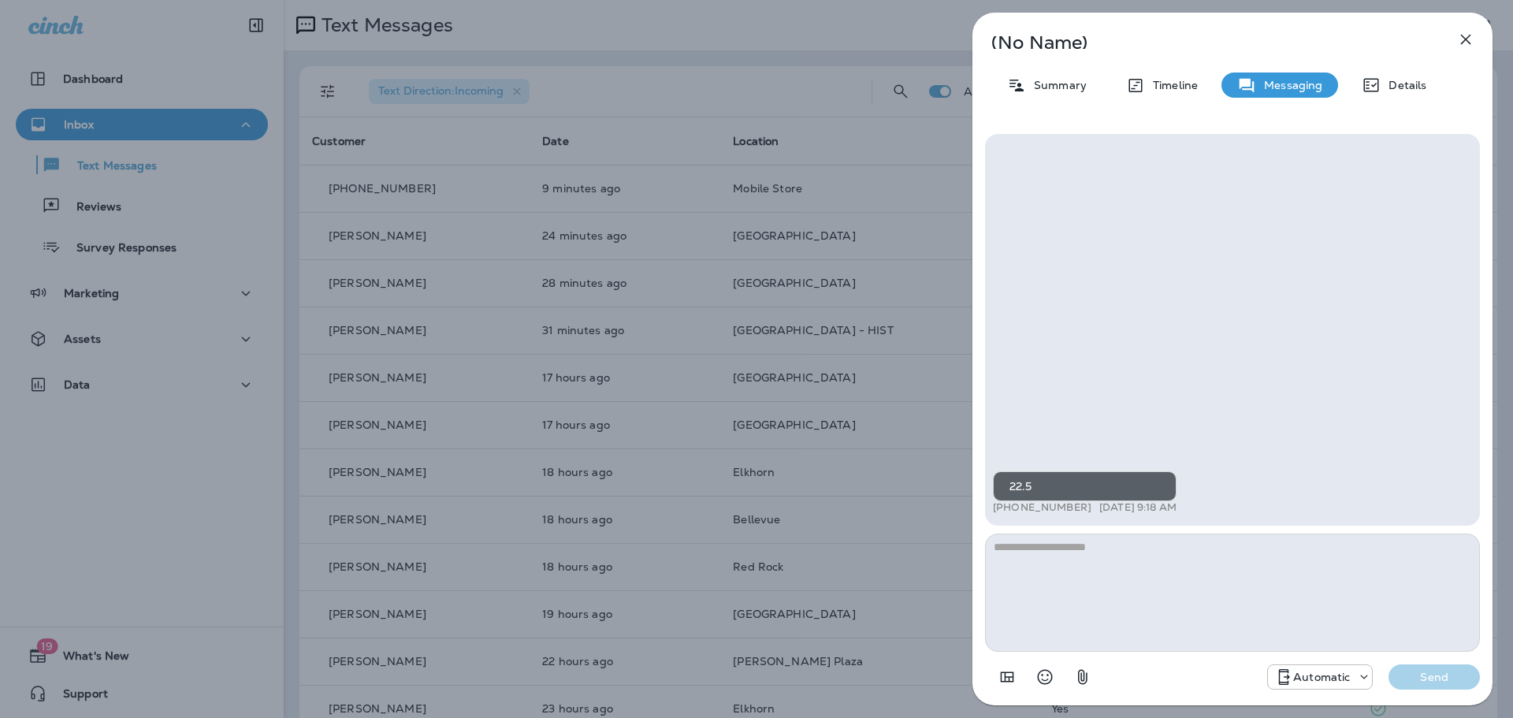 Image resolution: width=1513 pixels, height=718 pixels. I want to click on p: Summary, so click(1056, 85).